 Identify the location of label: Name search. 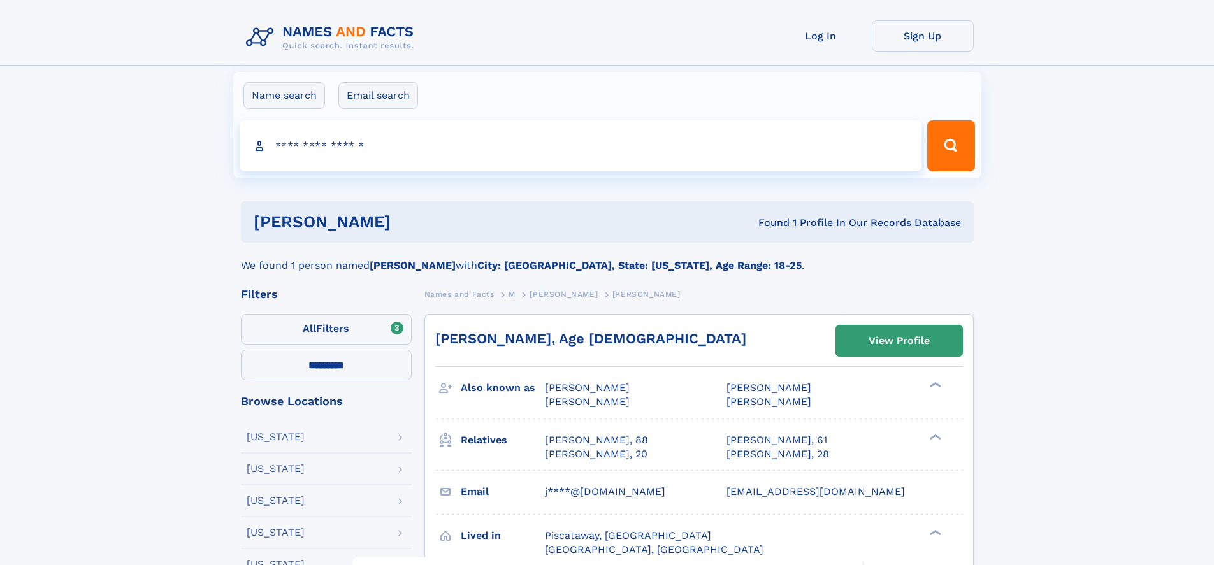
(284, 96).